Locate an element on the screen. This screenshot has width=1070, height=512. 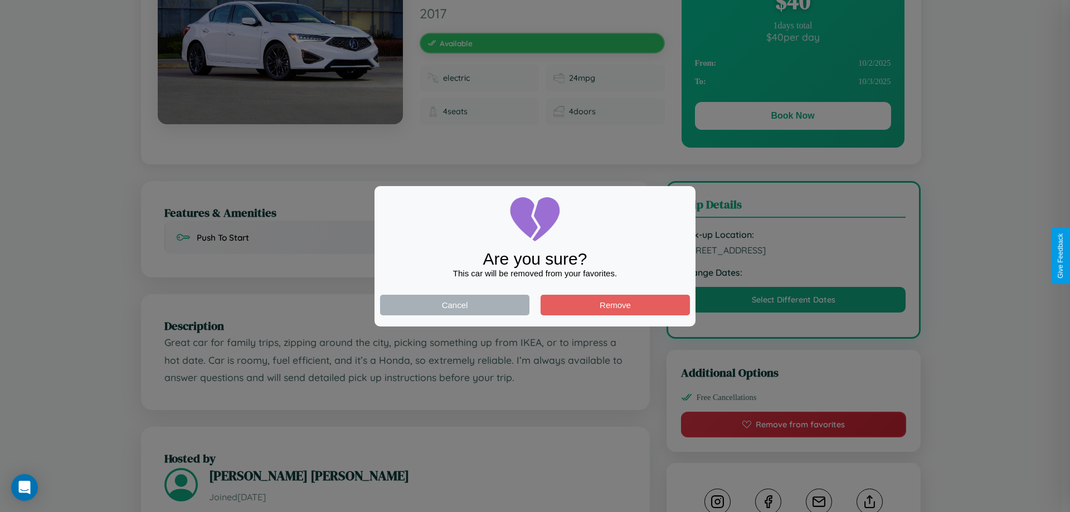
div: Give Feedback is located at coordinates (1061, 256).